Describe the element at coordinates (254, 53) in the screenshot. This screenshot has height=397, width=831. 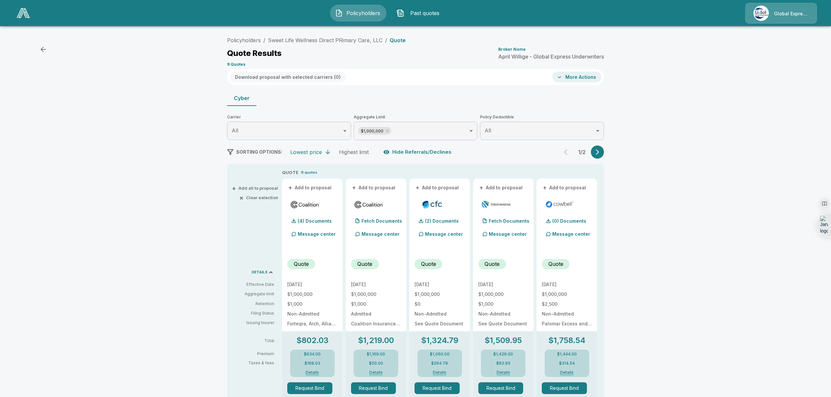
I see `p: Quote Results` at that location.